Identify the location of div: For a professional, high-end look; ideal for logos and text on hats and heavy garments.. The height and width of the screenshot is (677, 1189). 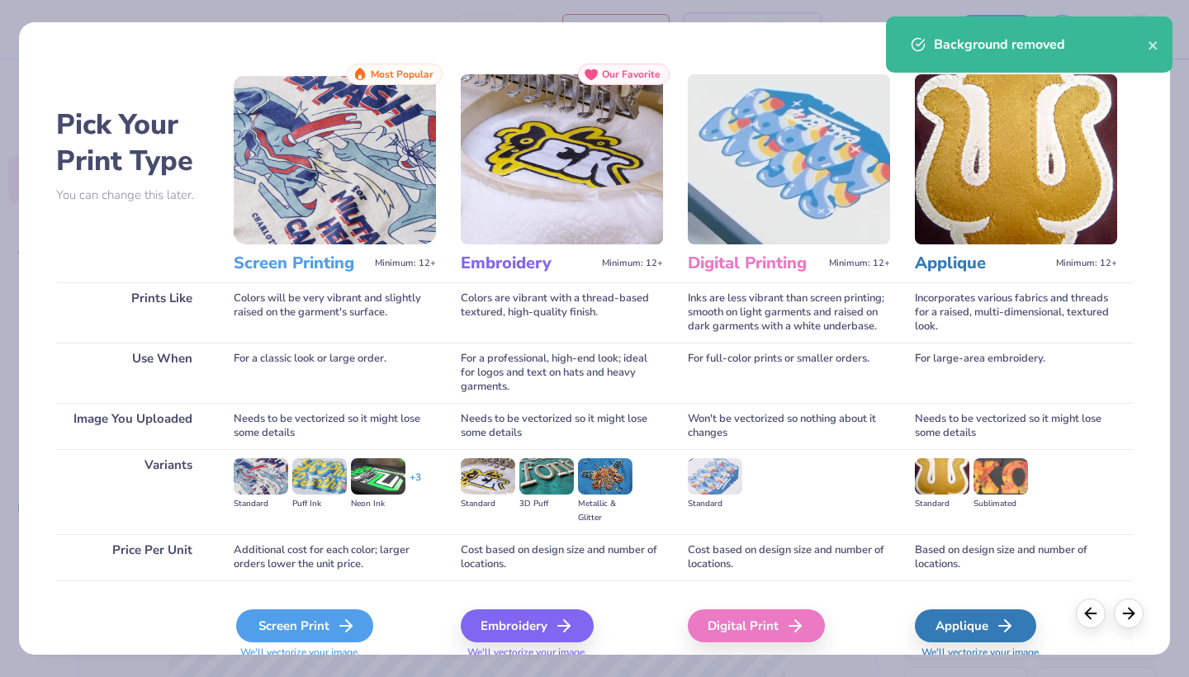
(561, 372).